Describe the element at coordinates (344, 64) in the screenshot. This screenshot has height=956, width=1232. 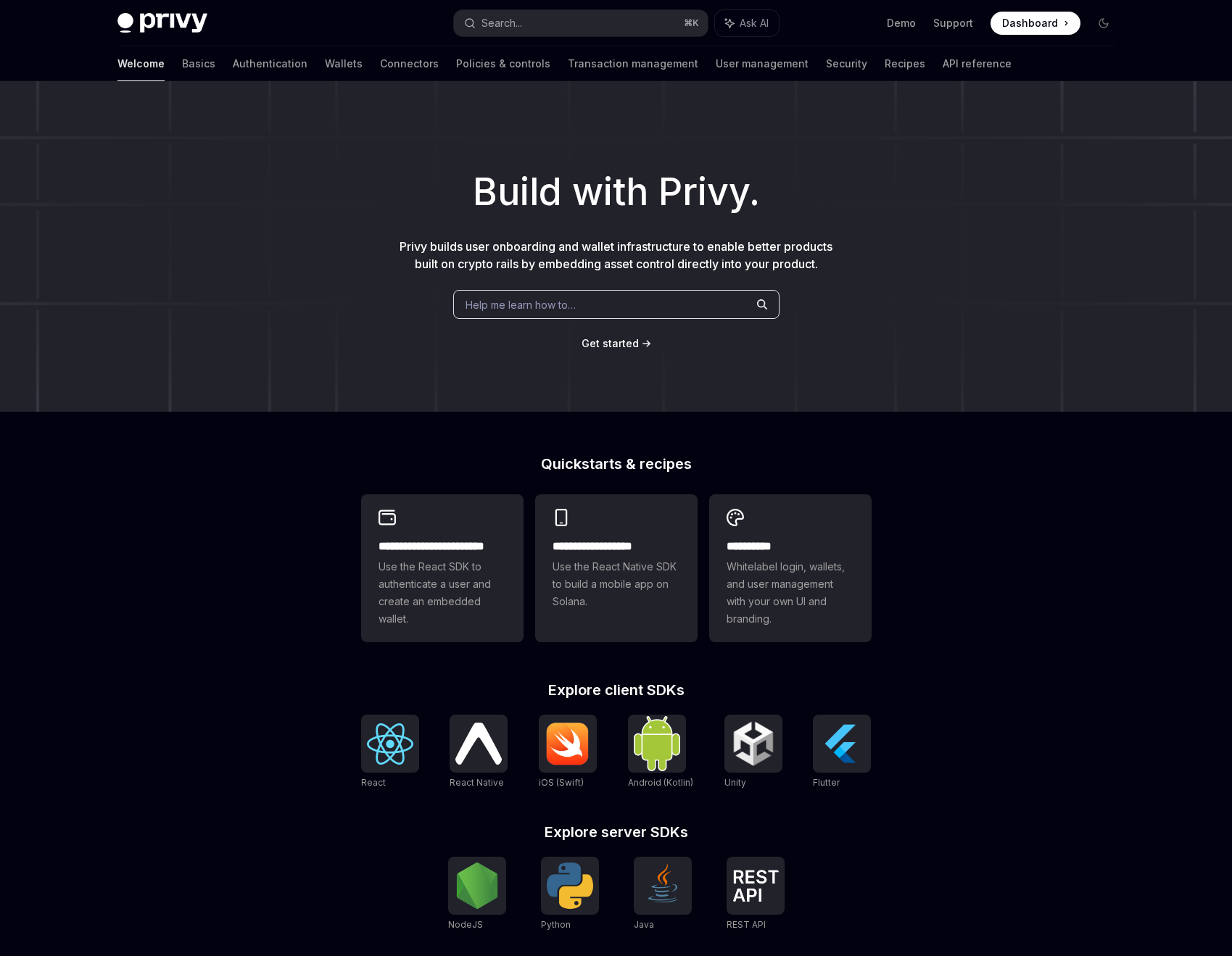
I see `a: Wallets` at that location.